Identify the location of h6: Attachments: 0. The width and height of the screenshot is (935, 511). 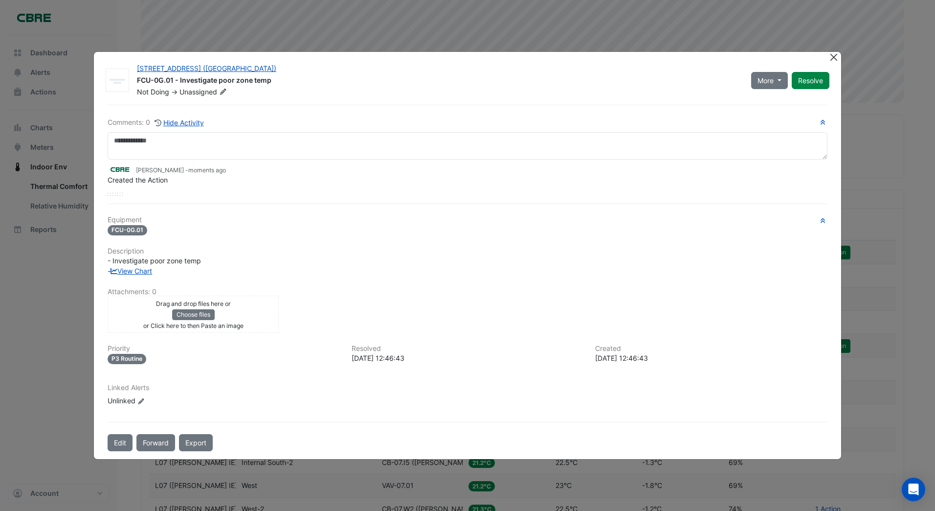
(467, 291).